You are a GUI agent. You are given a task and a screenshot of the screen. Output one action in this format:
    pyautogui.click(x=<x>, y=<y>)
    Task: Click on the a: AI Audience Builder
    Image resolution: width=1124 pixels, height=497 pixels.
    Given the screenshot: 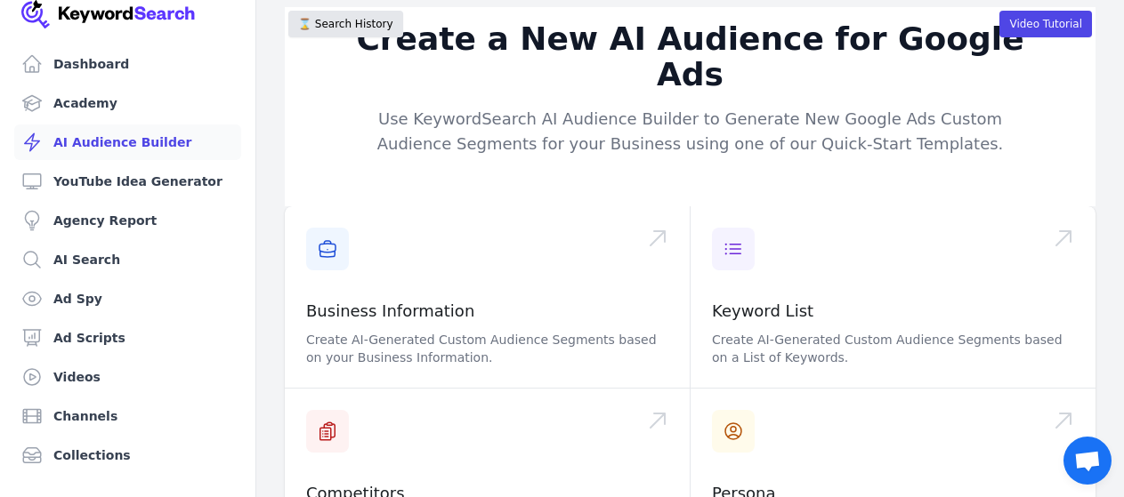 What is the action you would take?
    pyautogui.click(x=127, y=142)
    